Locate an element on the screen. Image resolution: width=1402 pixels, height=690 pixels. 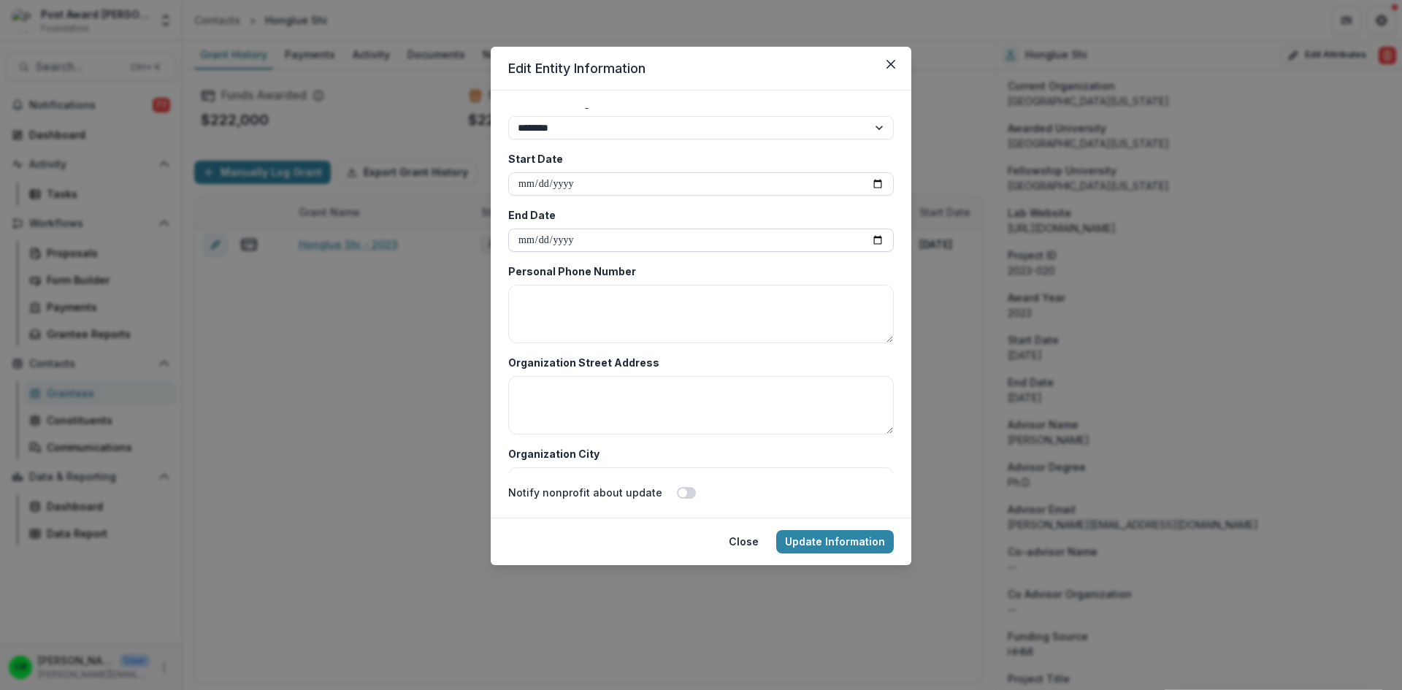
label: Organization Street Address is located at coordinates (697, 362).